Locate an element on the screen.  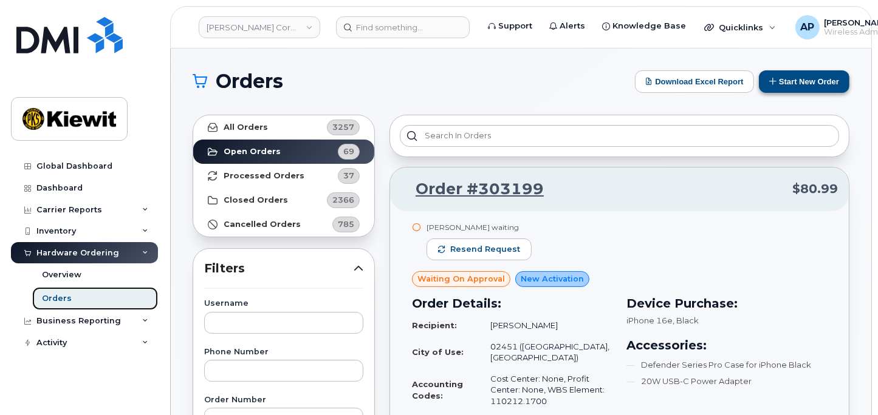
button: Start New Order is located at coordinates (804, 81).